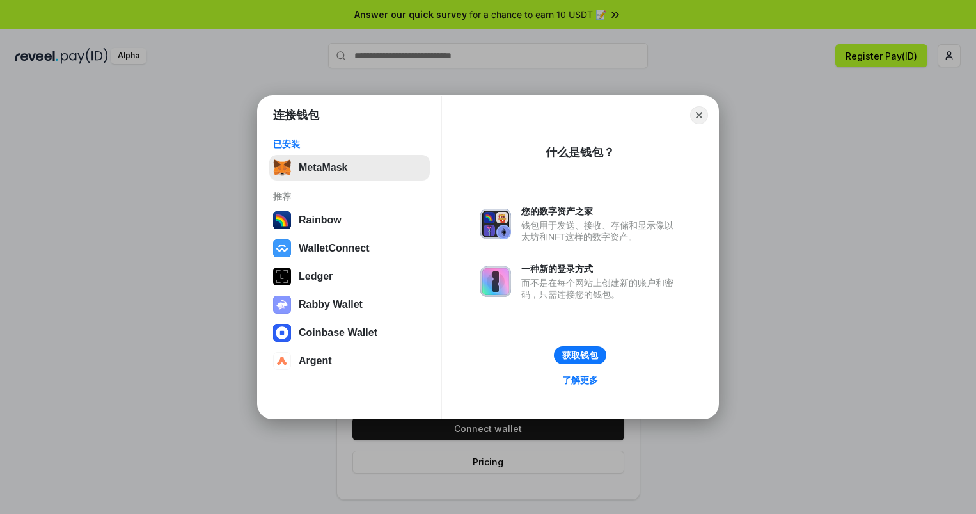 This screenshot has width=976, height=514. What do you see at coordinates (580, 355) in the screenshot?
I see `div: 获取钱包` at bounding box center [580, 355].